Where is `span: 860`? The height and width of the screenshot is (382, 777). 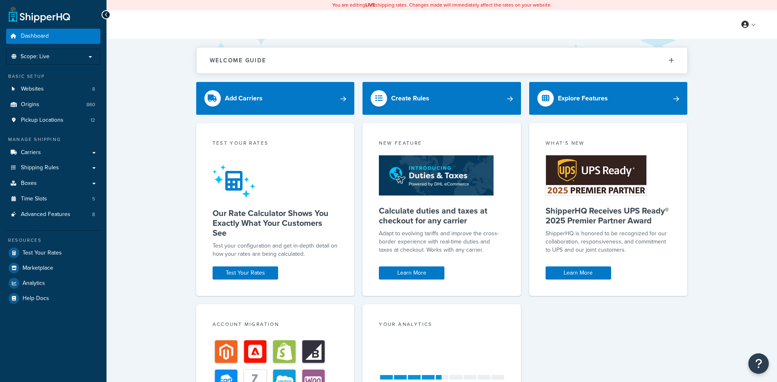 span: 860 is located at coordinates (91, 104).